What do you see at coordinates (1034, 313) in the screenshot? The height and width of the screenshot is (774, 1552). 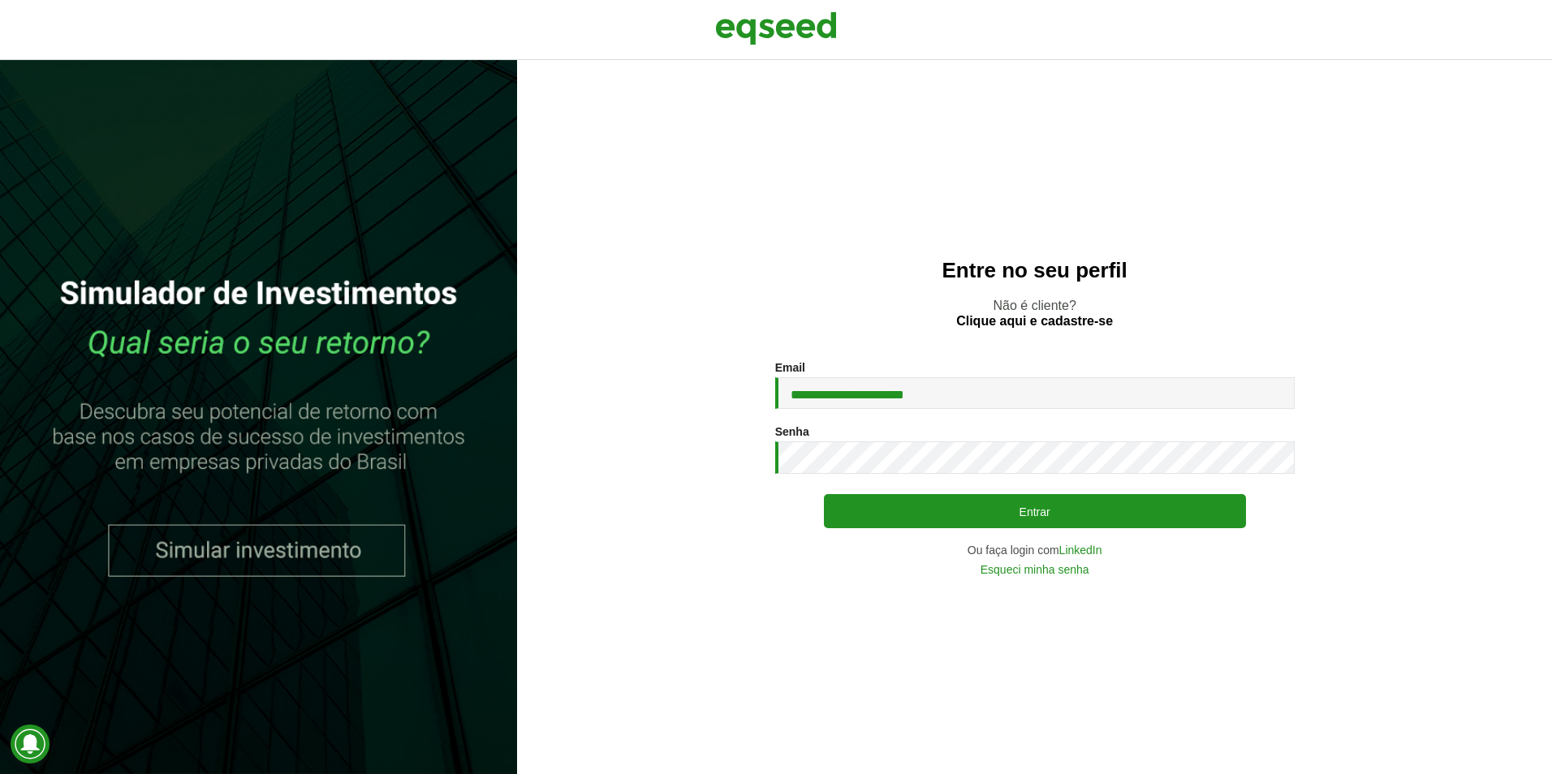 I see `p: Não é cliente?` at bounding box center [1034, 313].